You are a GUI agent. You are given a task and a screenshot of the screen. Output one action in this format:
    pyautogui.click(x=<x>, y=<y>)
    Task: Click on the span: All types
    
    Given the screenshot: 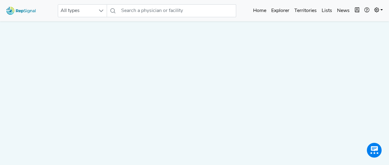 What is the action you would take?
    pyautogui.click(x=77, y=11)
    